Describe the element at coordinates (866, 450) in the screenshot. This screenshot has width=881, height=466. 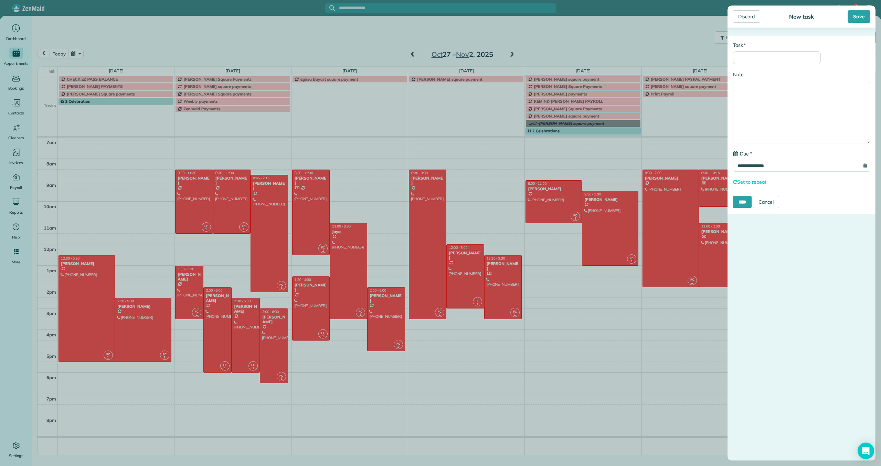
I see `div: Open Intercom Messenger` at that location.